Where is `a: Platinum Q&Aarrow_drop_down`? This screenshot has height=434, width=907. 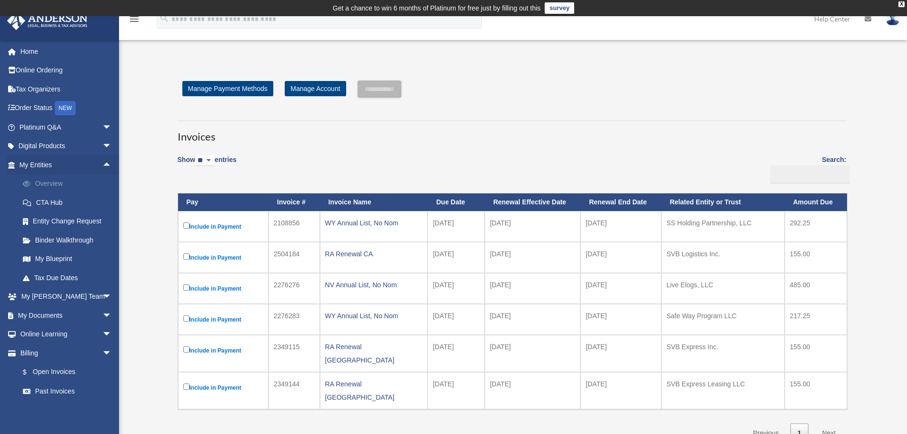 a: Platinum Q&Aarrow_drop_down is located at coordinates (66, 127).